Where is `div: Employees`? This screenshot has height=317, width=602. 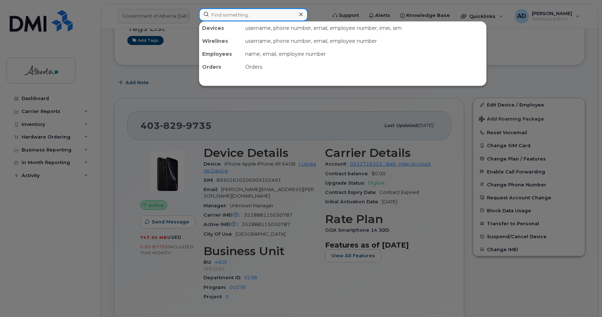 div: Employees is located at coordinates (221, 54).